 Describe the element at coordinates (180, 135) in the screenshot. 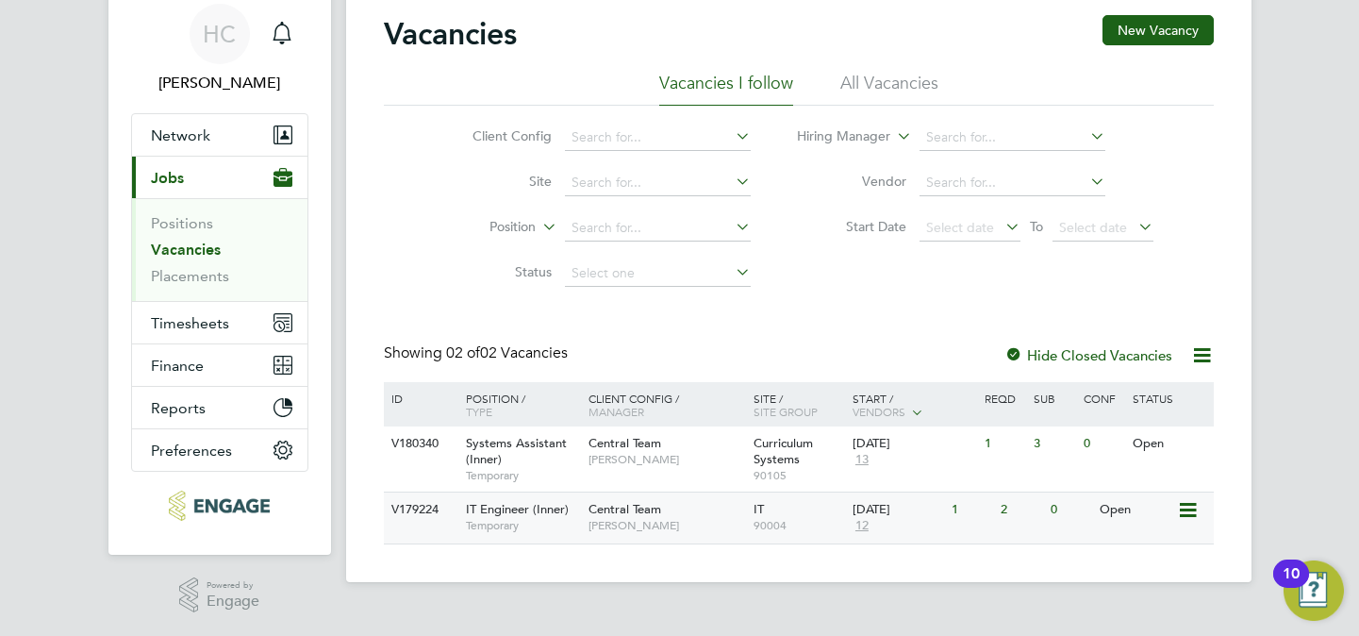

I see `span: Network` at that location.